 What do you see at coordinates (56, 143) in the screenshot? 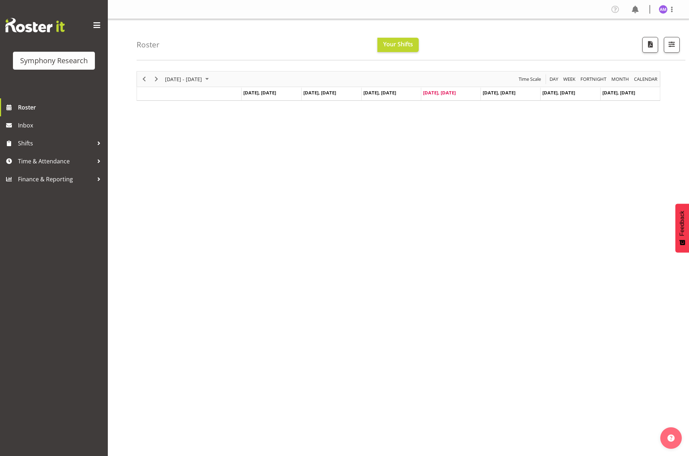
I see `span: Shifts` at bounding box center [56, 143].